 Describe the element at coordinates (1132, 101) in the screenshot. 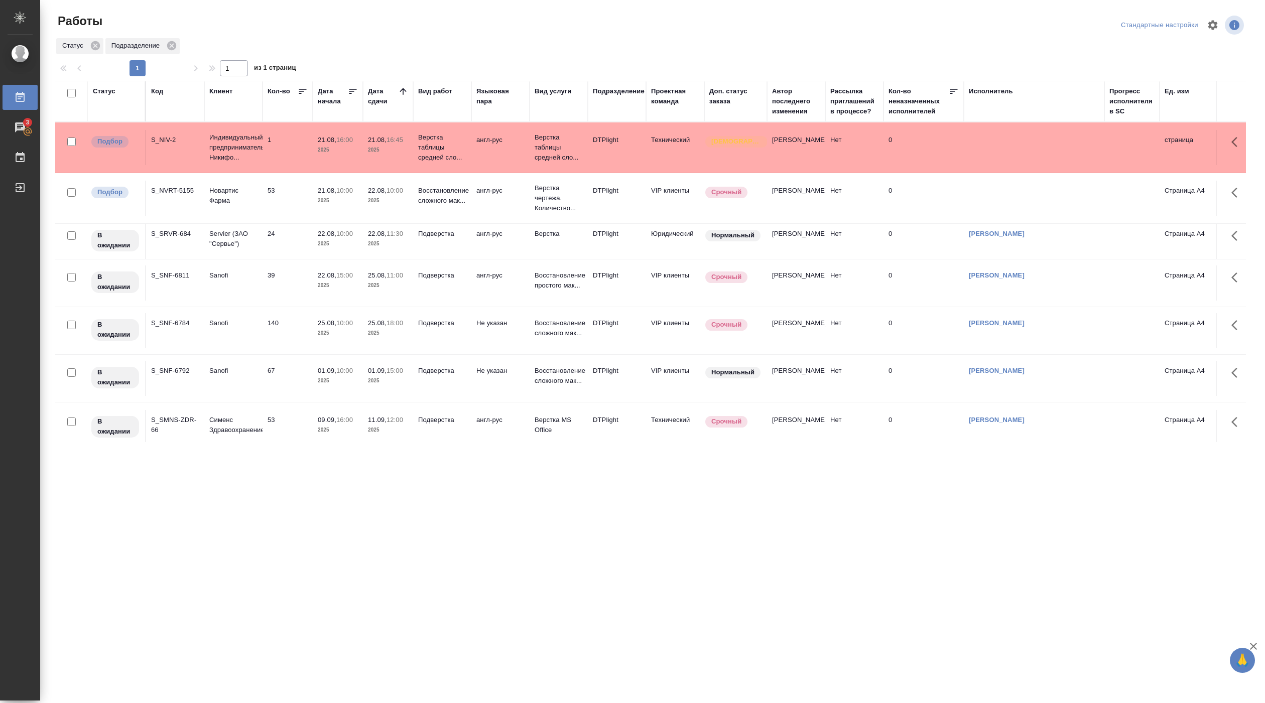

I see `div: Прогресс исполнителя в SC` at that location.